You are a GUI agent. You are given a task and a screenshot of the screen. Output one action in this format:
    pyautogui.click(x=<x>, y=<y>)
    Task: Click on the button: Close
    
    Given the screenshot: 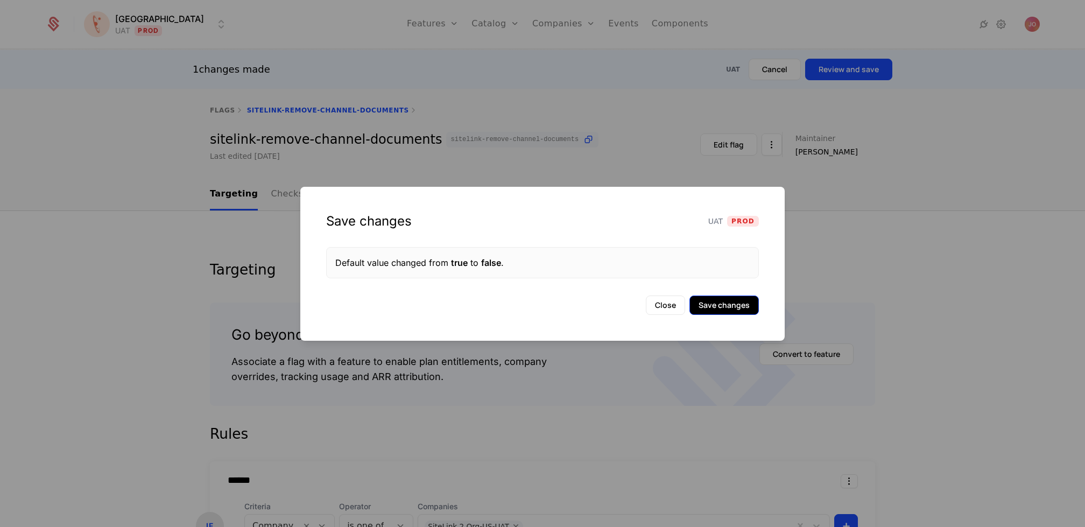 What is the action you would take?
    pyautogui.click(x=666, y=305)
    